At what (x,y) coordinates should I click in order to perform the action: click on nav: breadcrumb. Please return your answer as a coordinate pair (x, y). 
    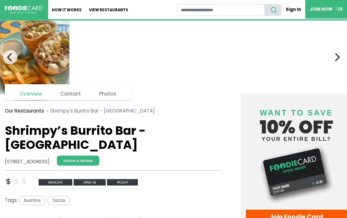
    Looking at the image, I should click on (113, 111).